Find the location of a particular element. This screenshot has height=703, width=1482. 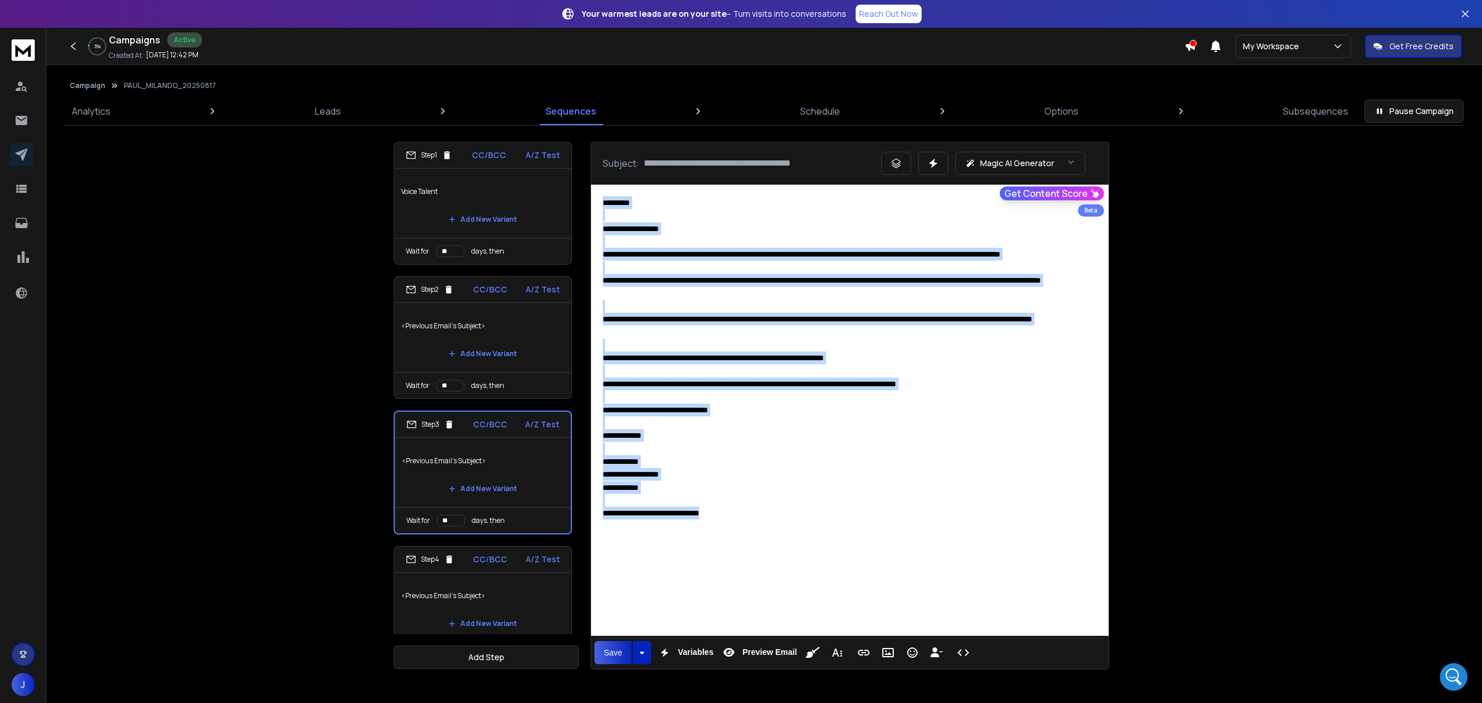

p: Subsequences is located at coordinates (1315, 111).